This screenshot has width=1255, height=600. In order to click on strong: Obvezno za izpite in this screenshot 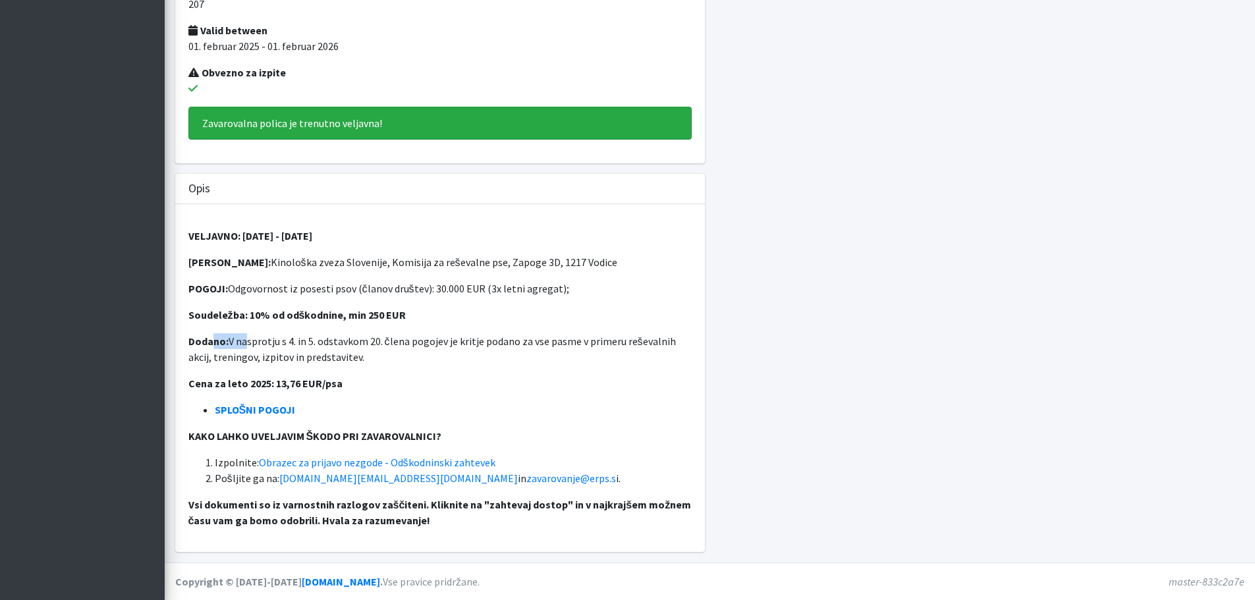, I will do `click(237, 72)`.